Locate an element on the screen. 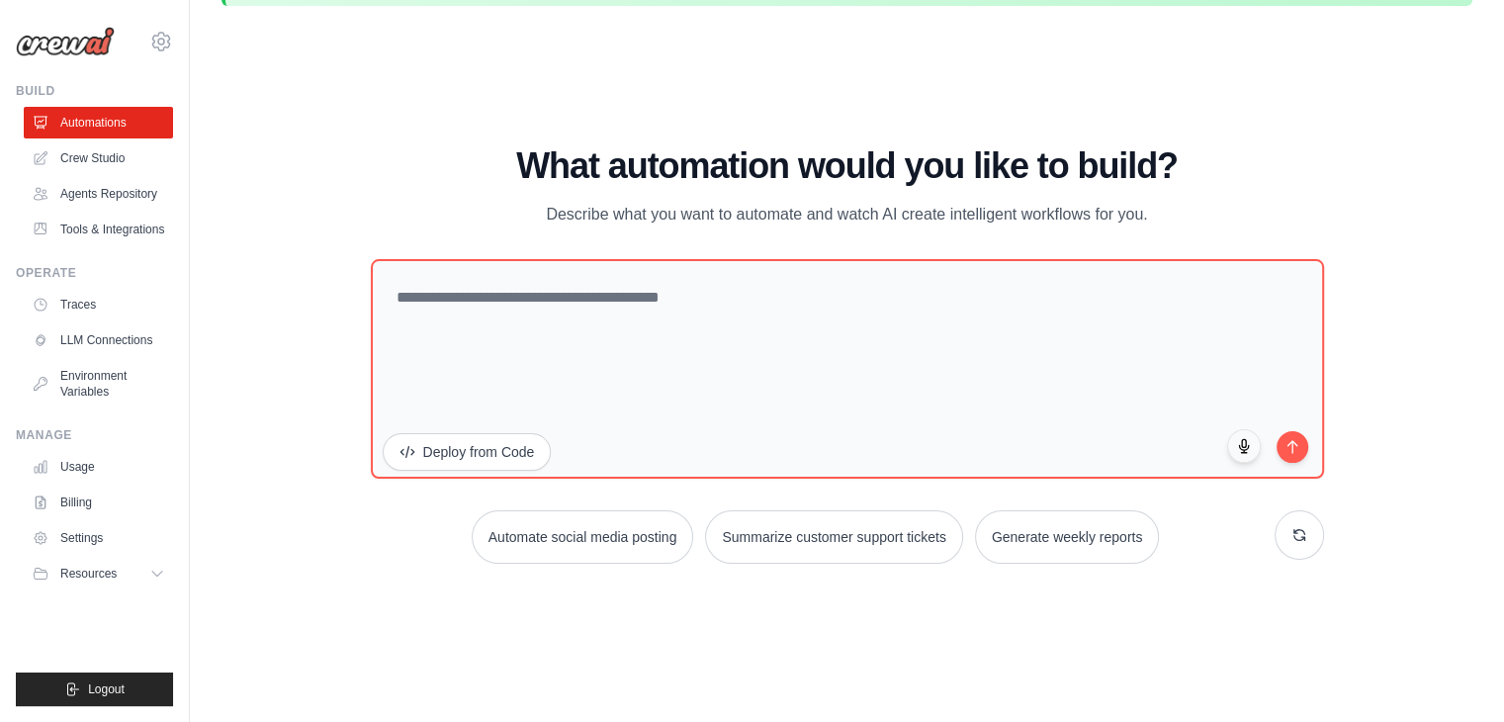 This screenshot has width=1504, height=722. img: Logo is located at coordinates (65, 42).